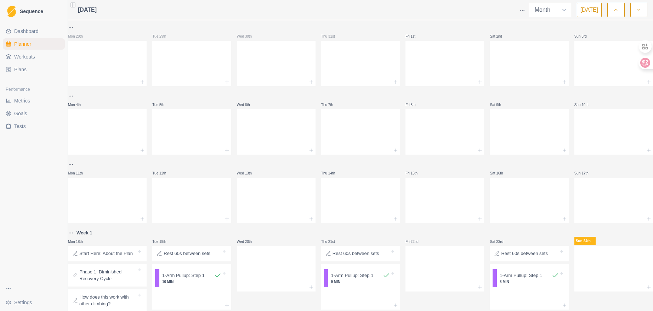 Image resolution: width=653 pixels, height=311 pixels. Describe the element at coordinates (108, 300) in the screenshot. I see `p: How does this work with other climbing?` at that location.